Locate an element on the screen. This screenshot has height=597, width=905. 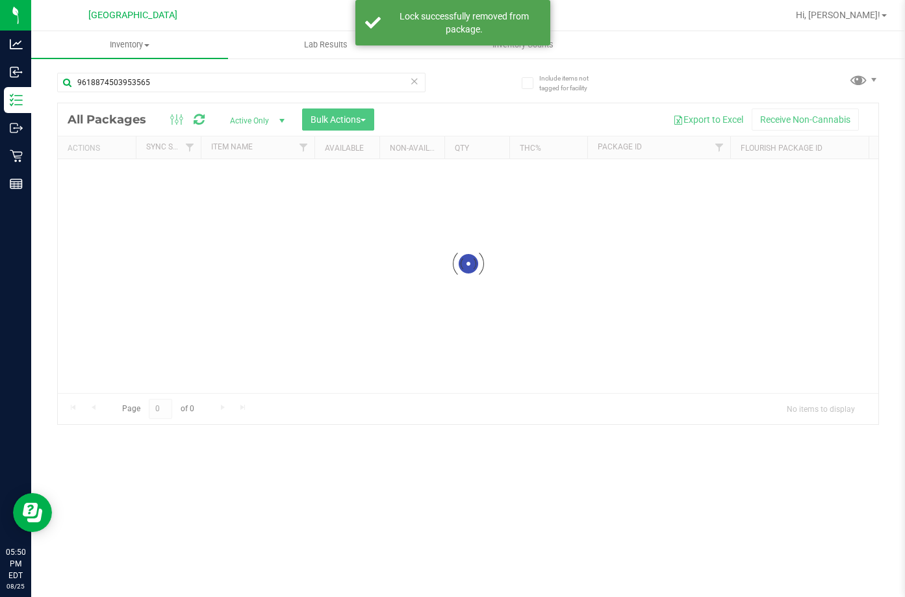
inline-svg: Inbound is located at coordinates (16, 72).